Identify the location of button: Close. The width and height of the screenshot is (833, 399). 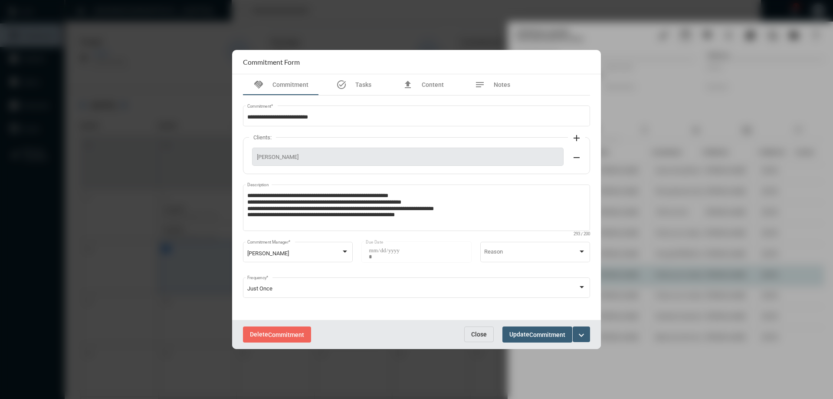
(479, 334).